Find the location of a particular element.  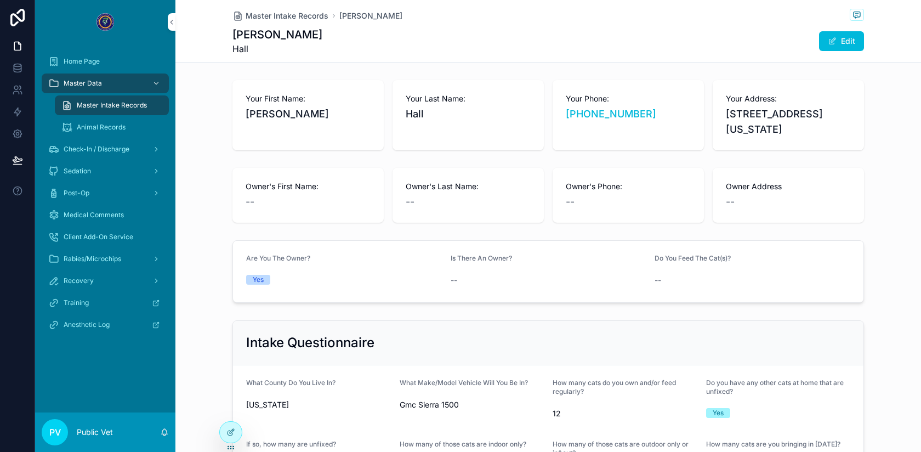

span: Owner's Phone: is located at coordinates (628, 186).